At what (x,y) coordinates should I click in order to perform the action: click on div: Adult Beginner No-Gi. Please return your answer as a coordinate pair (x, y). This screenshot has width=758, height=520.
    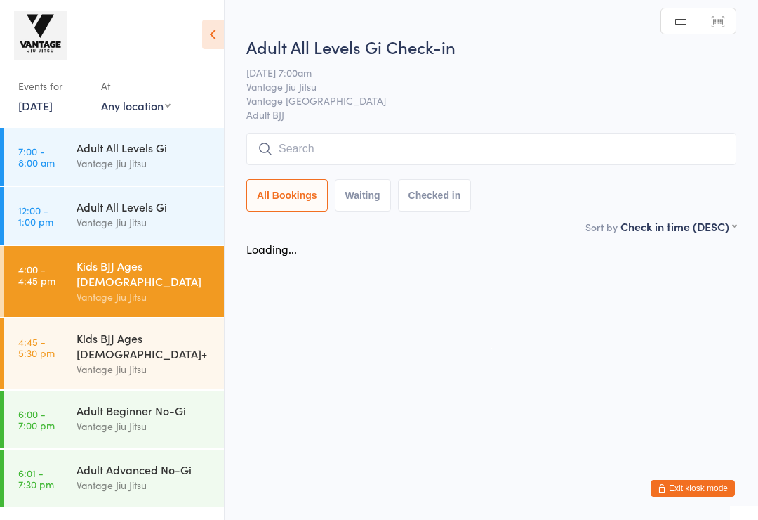
    Looking at the image, I should click on (144, 410).